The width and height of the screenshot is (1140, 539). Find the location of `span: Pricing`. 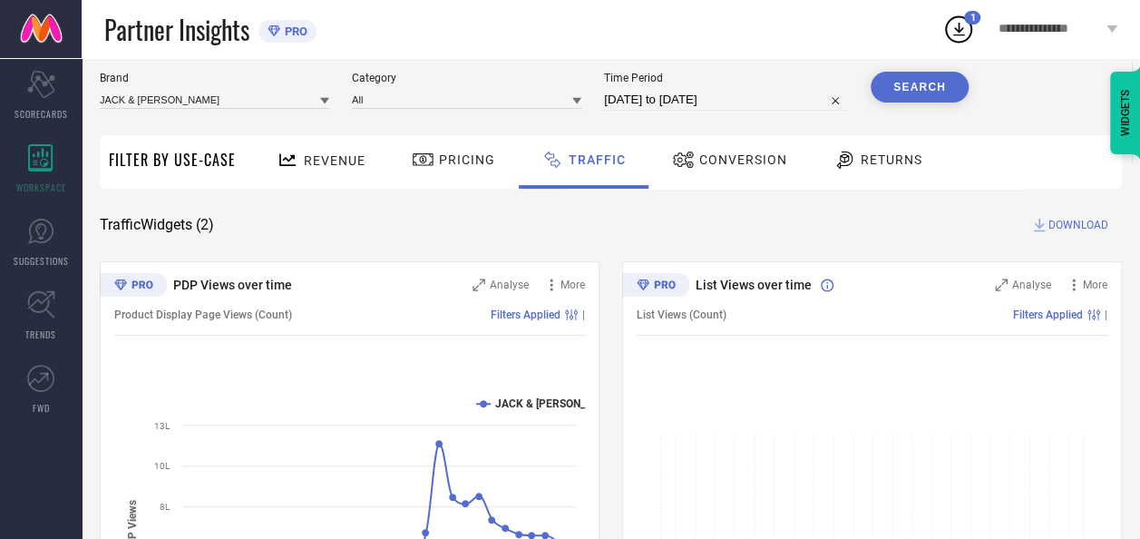

span: Pricing is located at coordinates (467, 160).